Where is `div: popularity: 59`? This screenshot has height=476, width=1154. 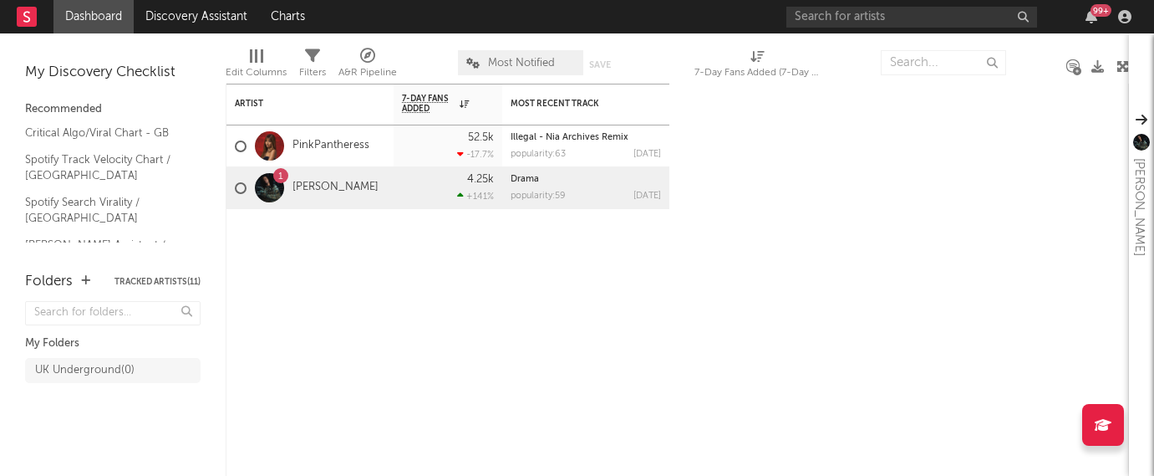
div: popularity: 59 is located at coordinates (538, 196).